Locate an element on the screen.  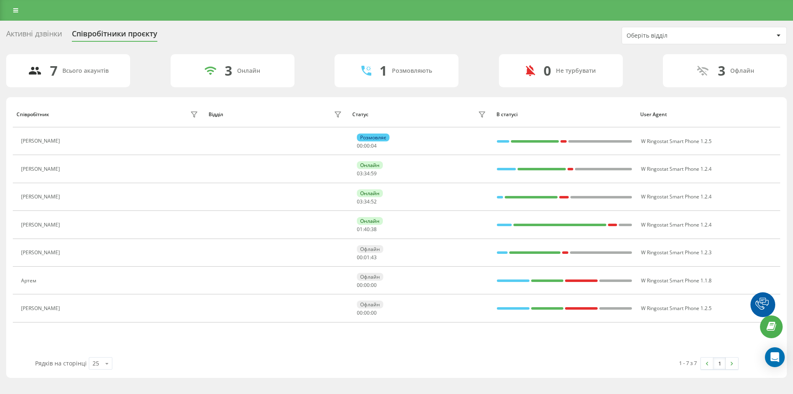
div: Активні дзвінки is located at coordinates (34, 36).